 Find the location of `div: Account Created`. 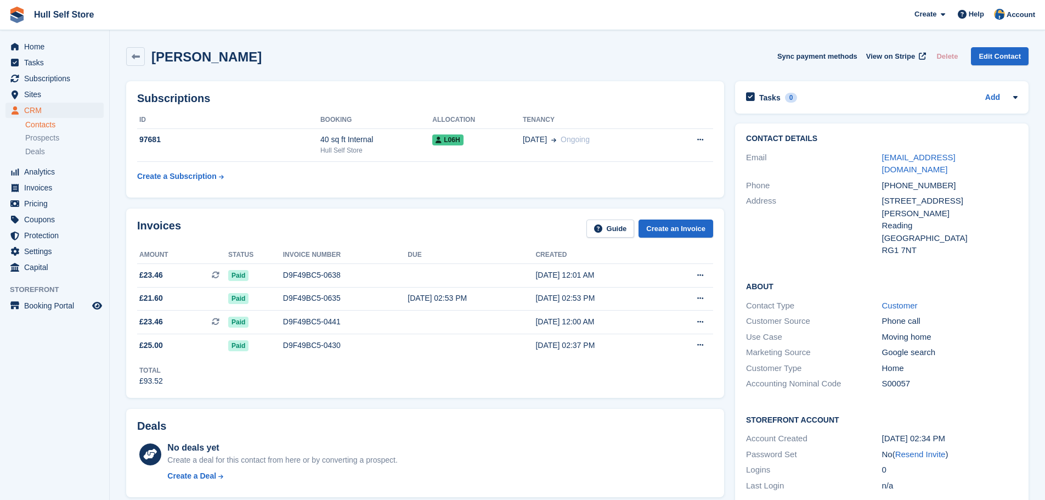

div: Account Created is located at coordinates (814, 438).